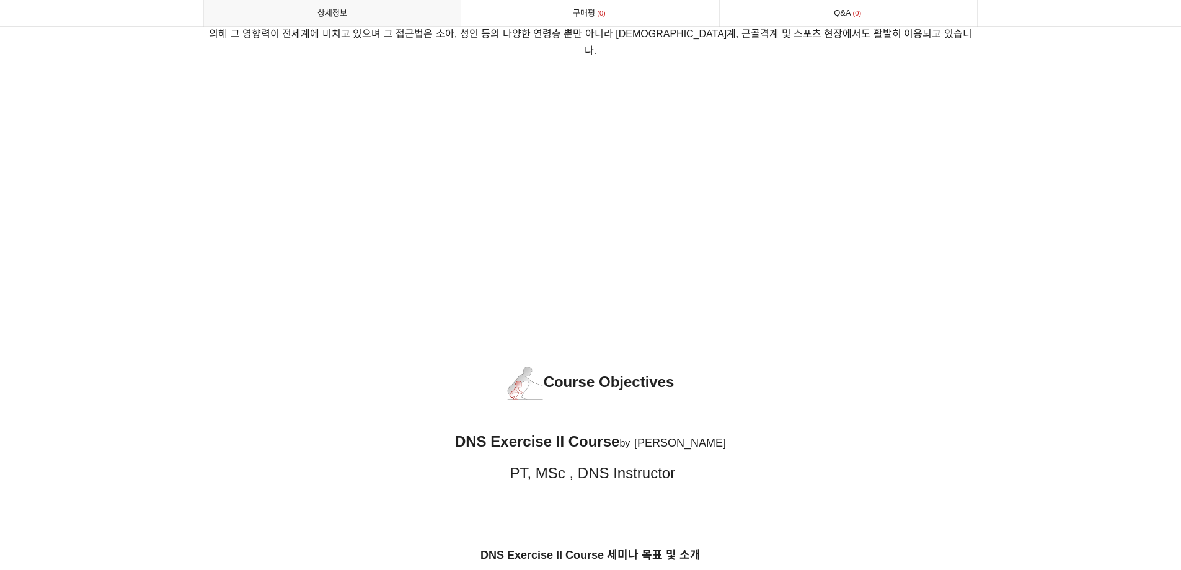 This screenshot has width=1181, height=570. I want to click on span: Course Objectives, so click(591, 381).